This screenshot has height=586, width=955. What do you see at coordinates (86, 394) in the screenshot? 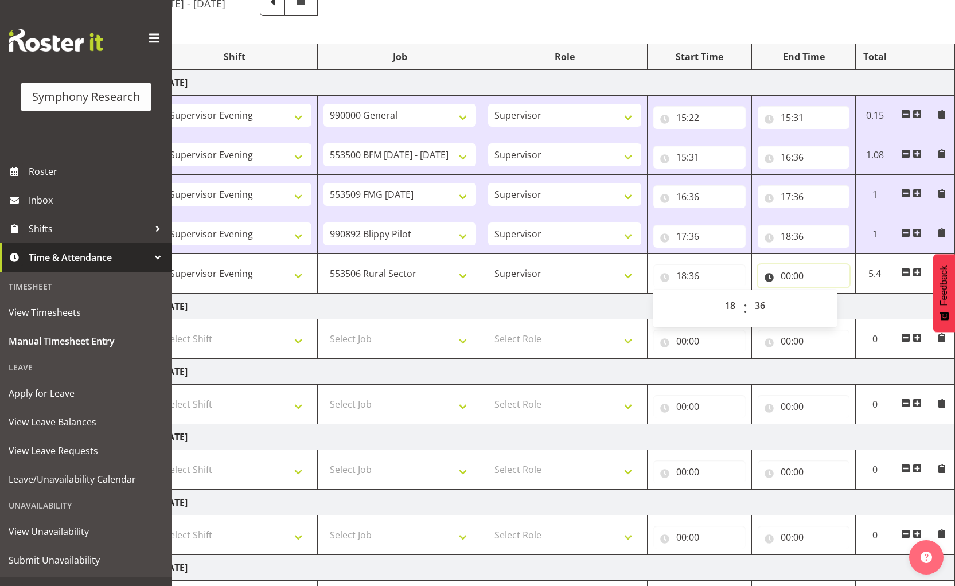
I see `a: Apply for Leave` at bounding box center [86, 394].